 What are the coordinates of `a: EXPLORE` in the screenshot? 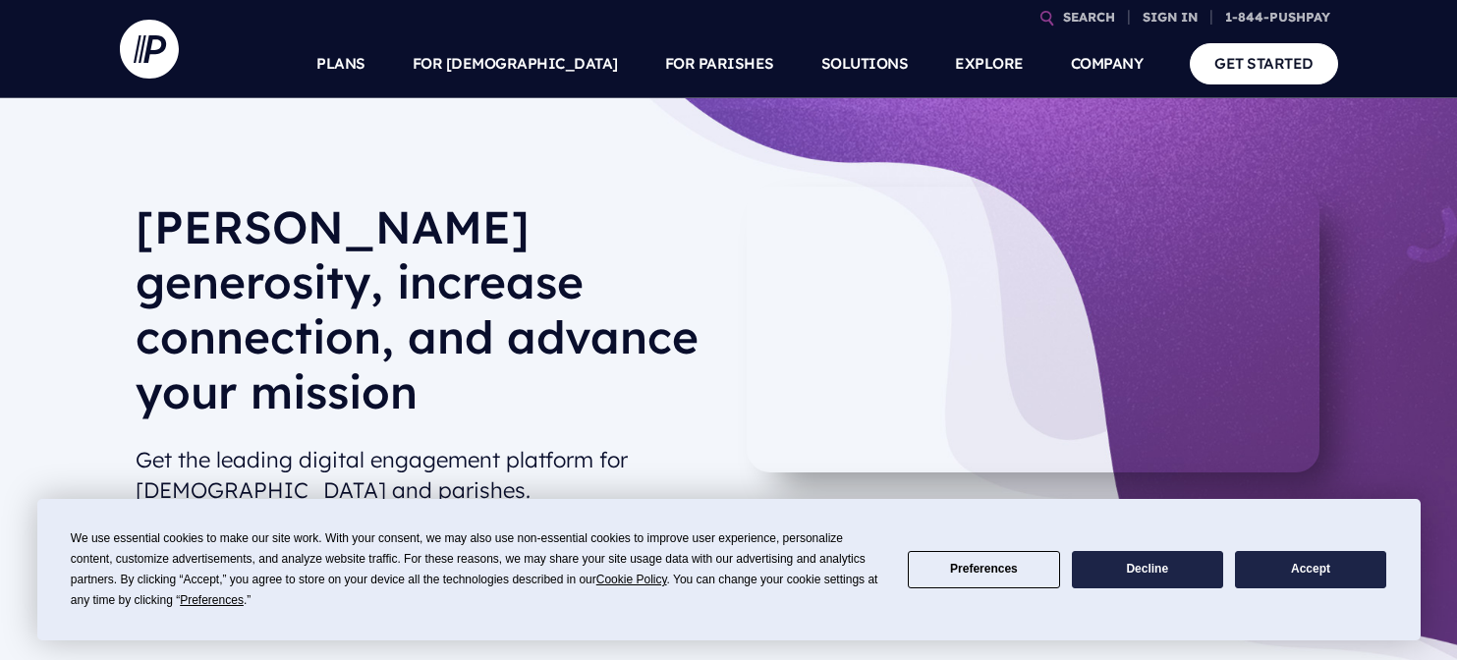 It's located at (989, 64).